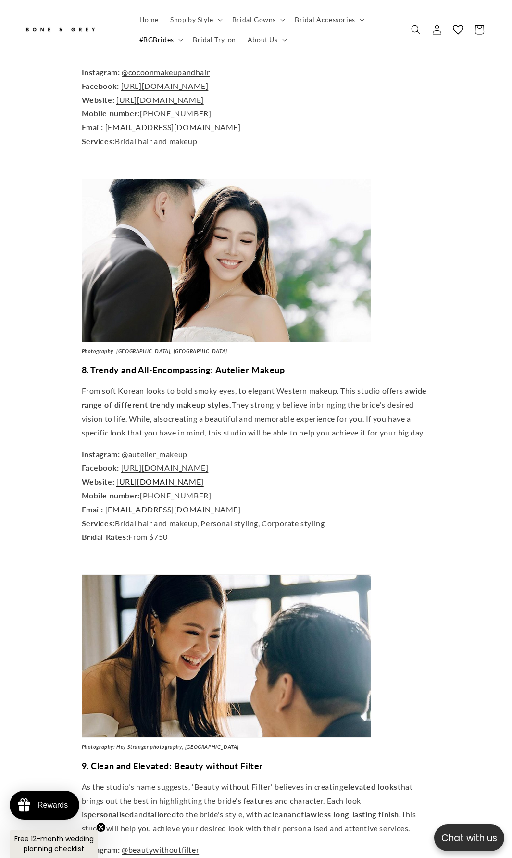 Image resolution: width=512 pixels, height=858 pixels. What do you see at coordinates (214, 40) in the screenshot?
I see `span: Bridal Try-on` at bounding box center [214, 40].